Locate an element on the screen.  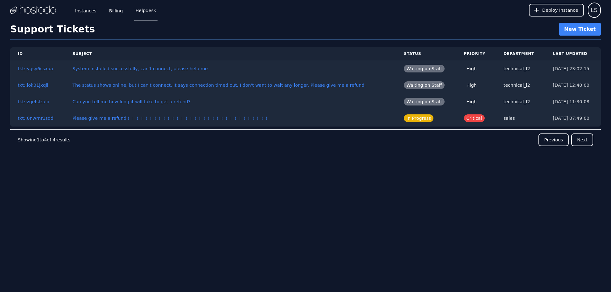
th: Subject is located at coordinates (230, 54).